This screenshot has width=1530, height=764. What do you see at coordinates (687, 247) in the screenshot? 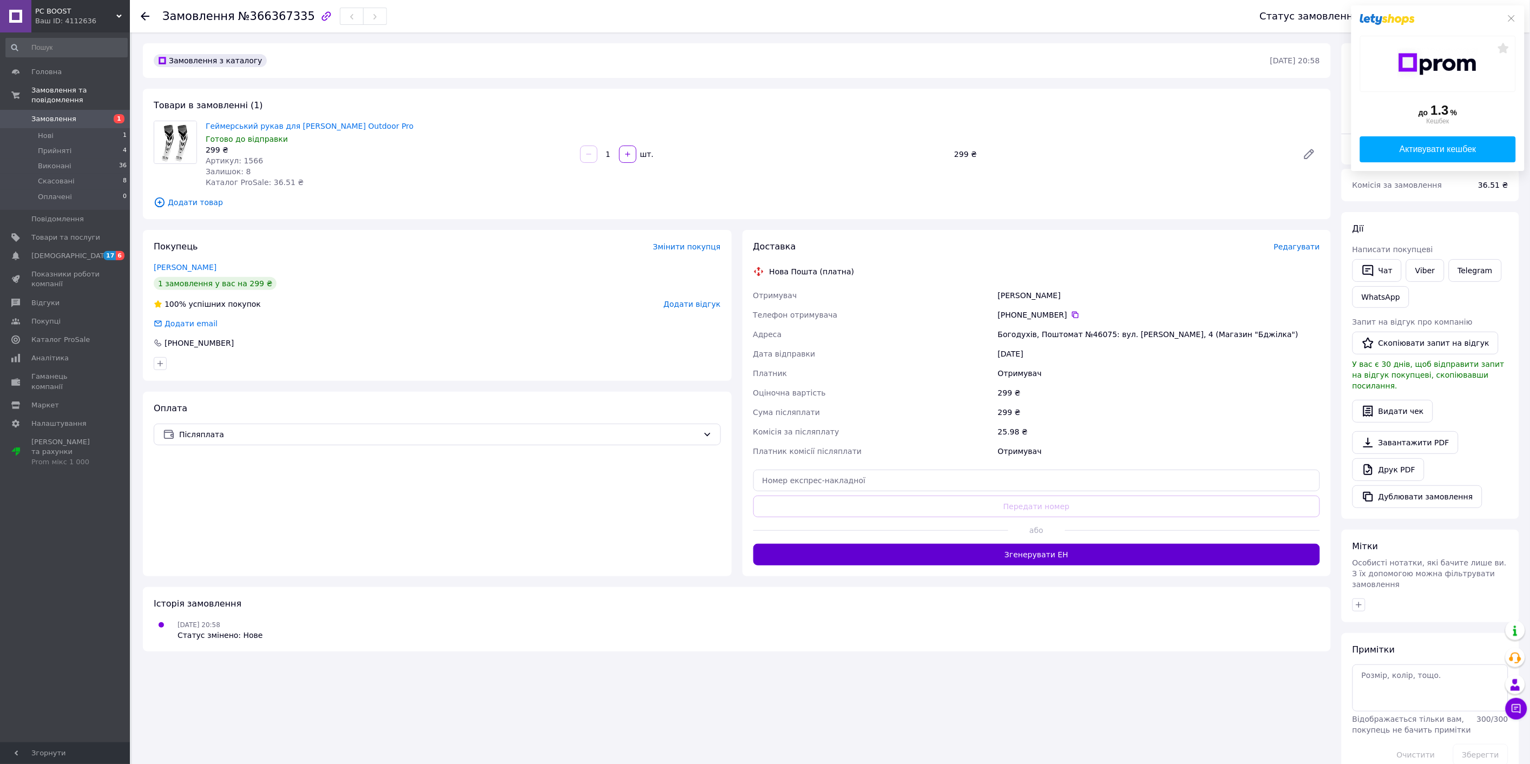
I see `span: Змінити покупця` at bounding box center [687, 247].